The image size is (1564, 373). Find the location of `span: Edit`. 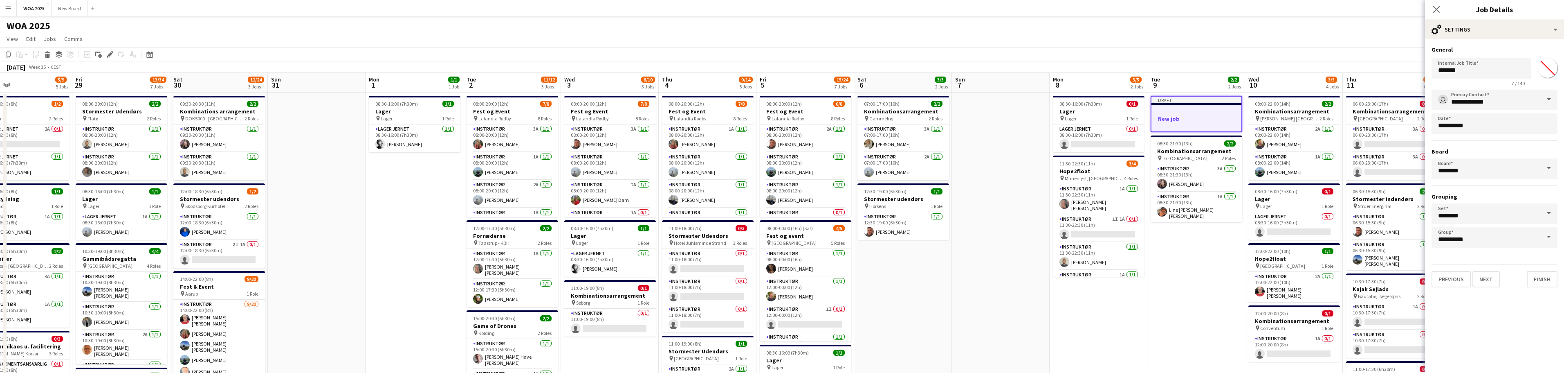

span: Edit is located at coordinates (31, 39).